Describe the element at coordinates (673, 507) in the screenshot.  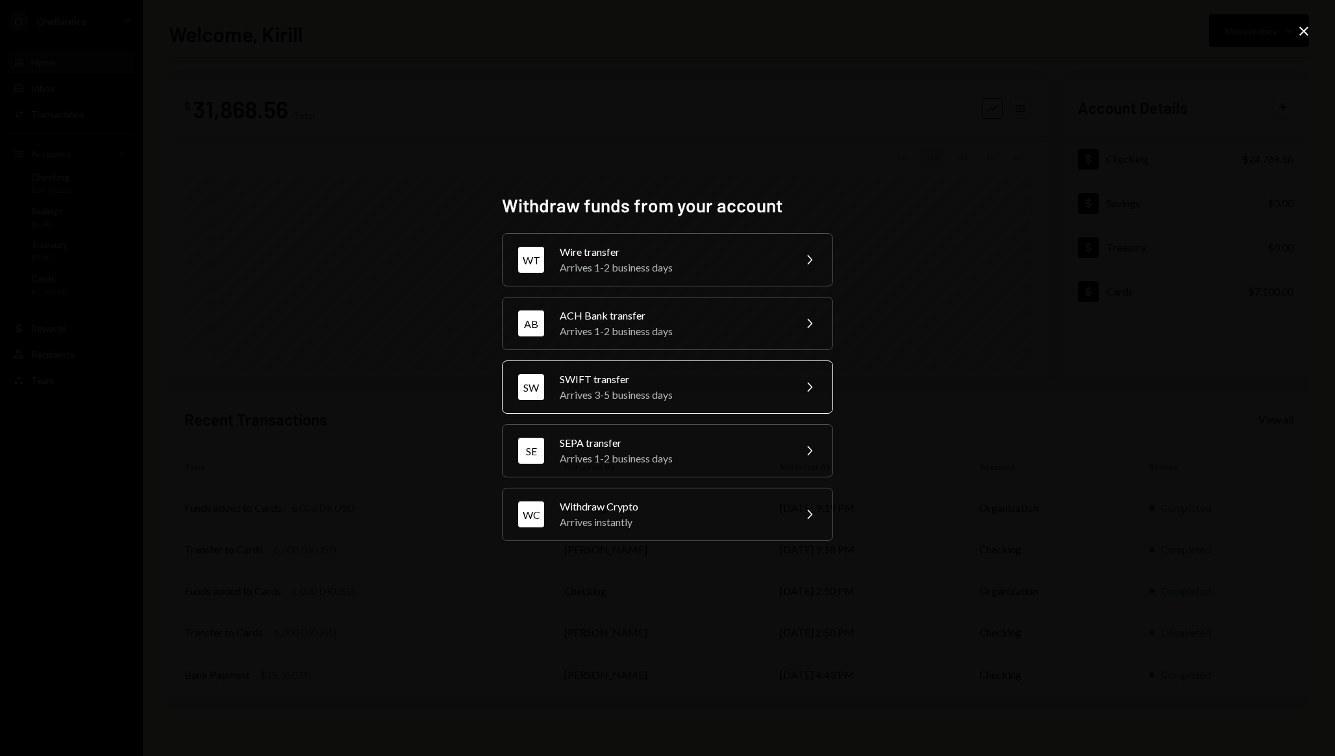
I see `div: Withdraw Crypto` at that location.